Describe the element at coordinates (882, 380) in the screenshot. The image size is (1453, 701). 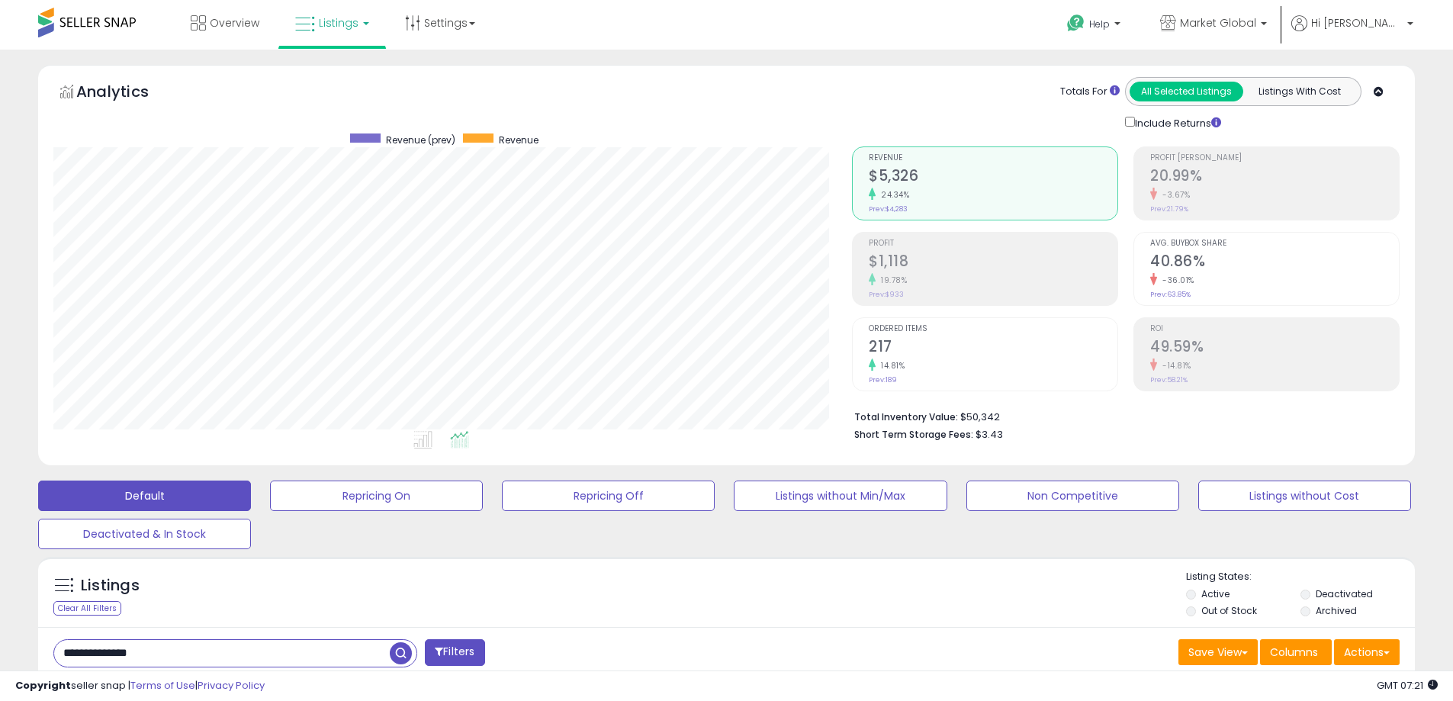
I see `small: Prev: 189` at that location.